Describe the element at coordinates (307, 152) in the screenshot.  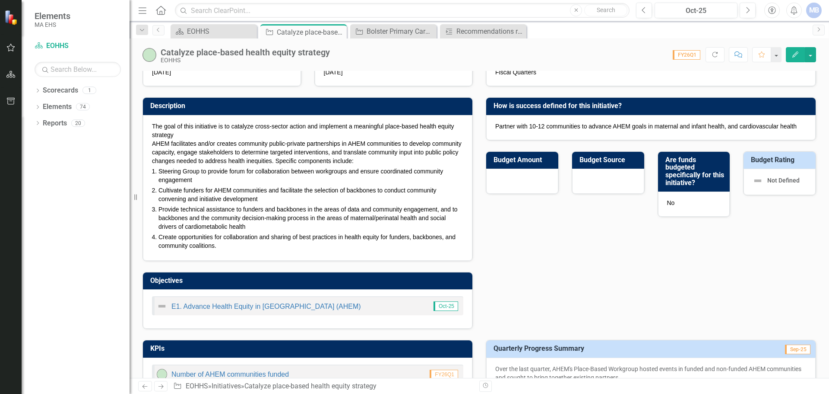
I see `span: AHEM facilitates and/or creates community public-private partnerships in AHEM communities to deve...` at that location.